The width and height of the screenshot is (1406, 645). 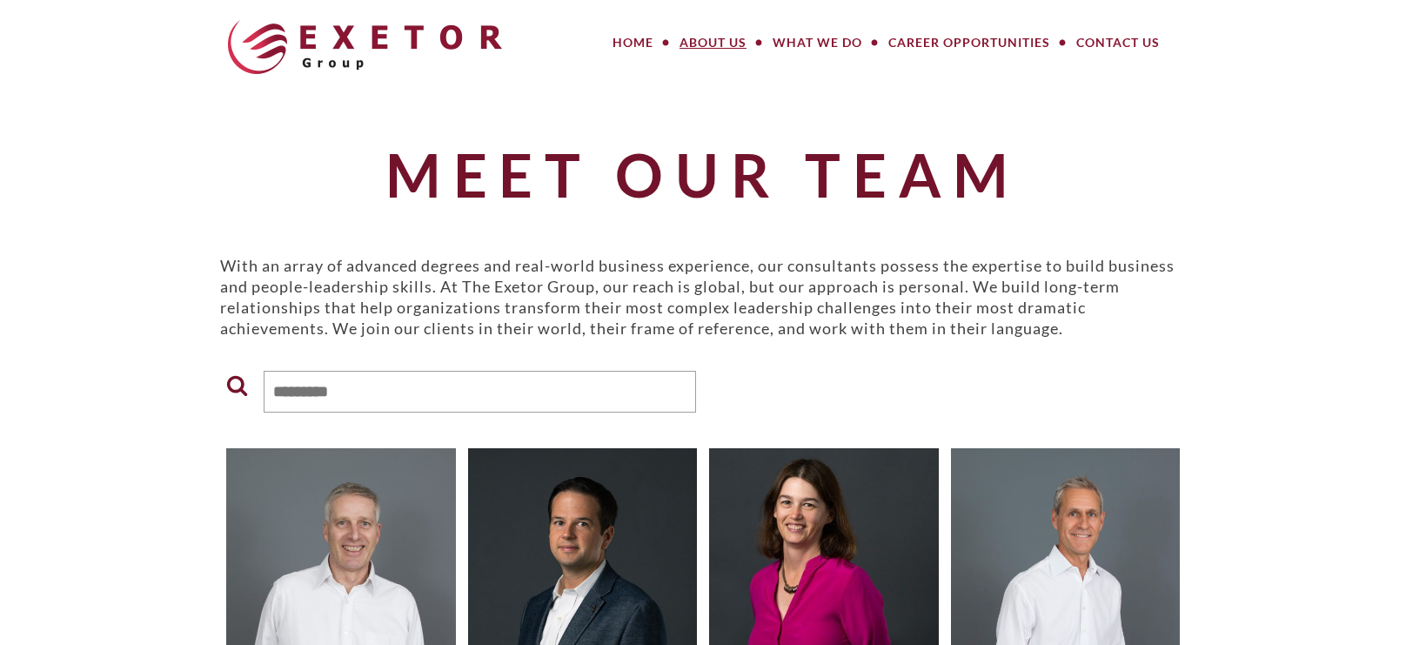 What do you see at coordinates (817, 43) in the screenshot?
I see `a: What We Do` at bounding box center [817, 43].